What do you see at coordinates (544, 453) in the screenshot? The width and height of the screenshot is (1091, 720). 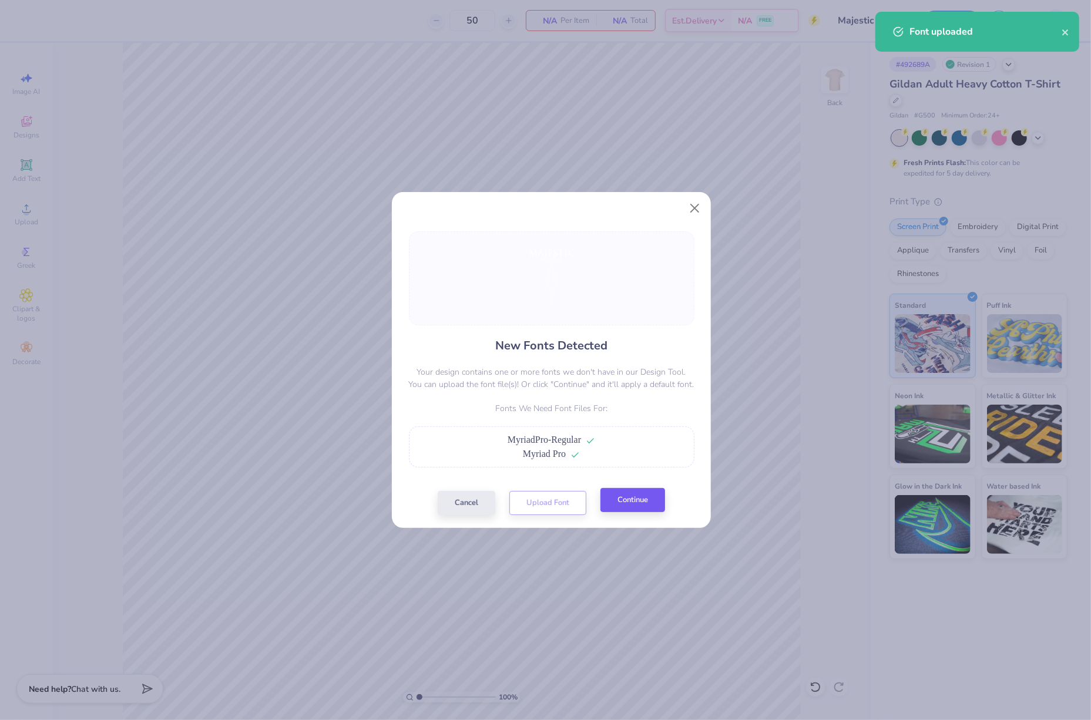 I see `span: Myriad Pro` at bounding box center [544, 453].